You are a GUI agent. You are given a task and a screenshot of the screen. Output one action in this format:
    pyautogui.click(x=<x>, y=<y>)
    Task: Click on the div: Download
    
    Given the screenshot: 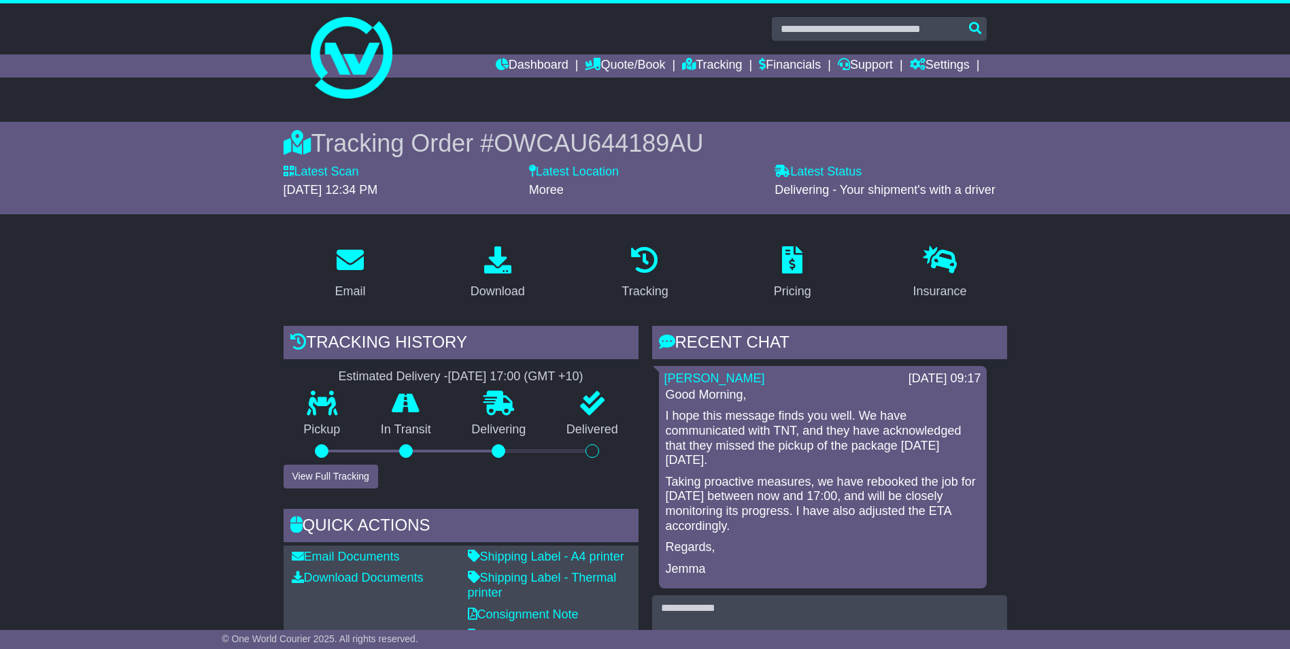 What is the action you would take?
    pyautogui.click(x=498, y=291)
    